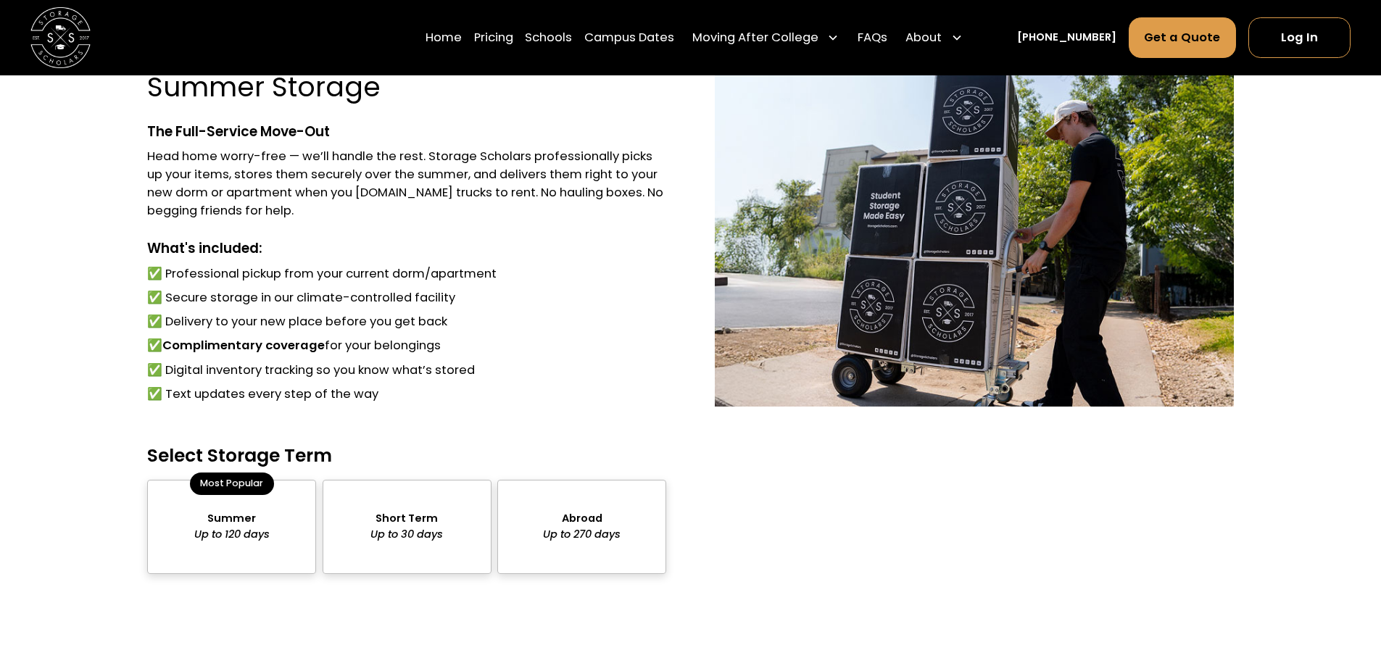 The width and height of the screenshot is (1381, 666). What do you see at coordinates (444, 38) in the screenshot?
I see `a: Home` at bounding box center [444, 38].